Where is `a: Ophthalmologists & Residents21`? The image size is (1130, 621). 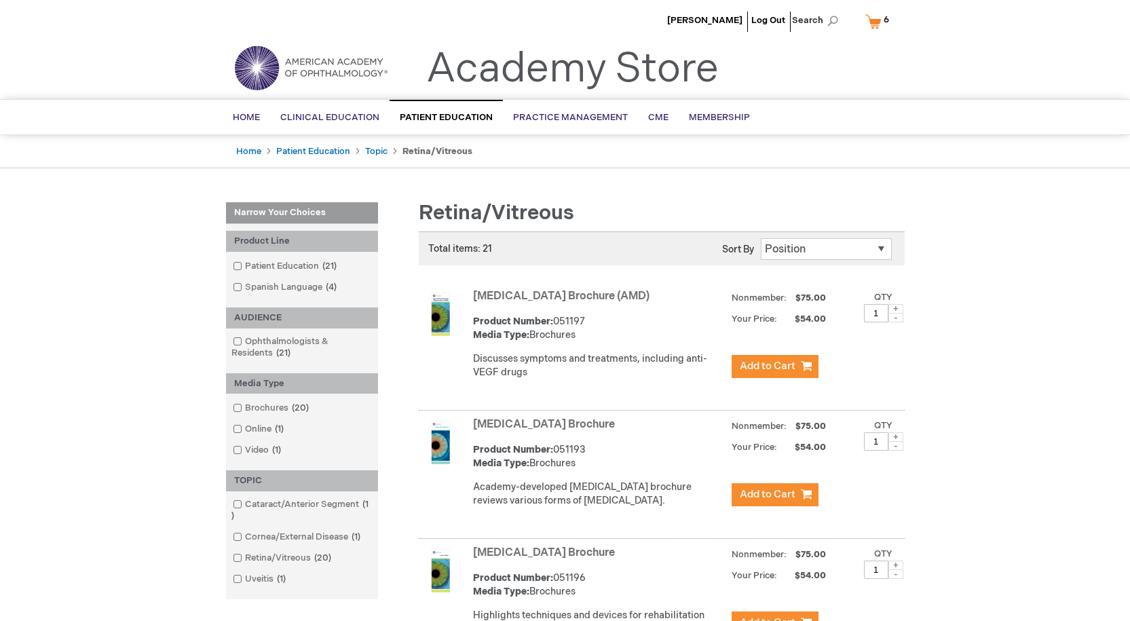 a: Ophthalmologists & Residents21 is located at coordinates (302, 348).